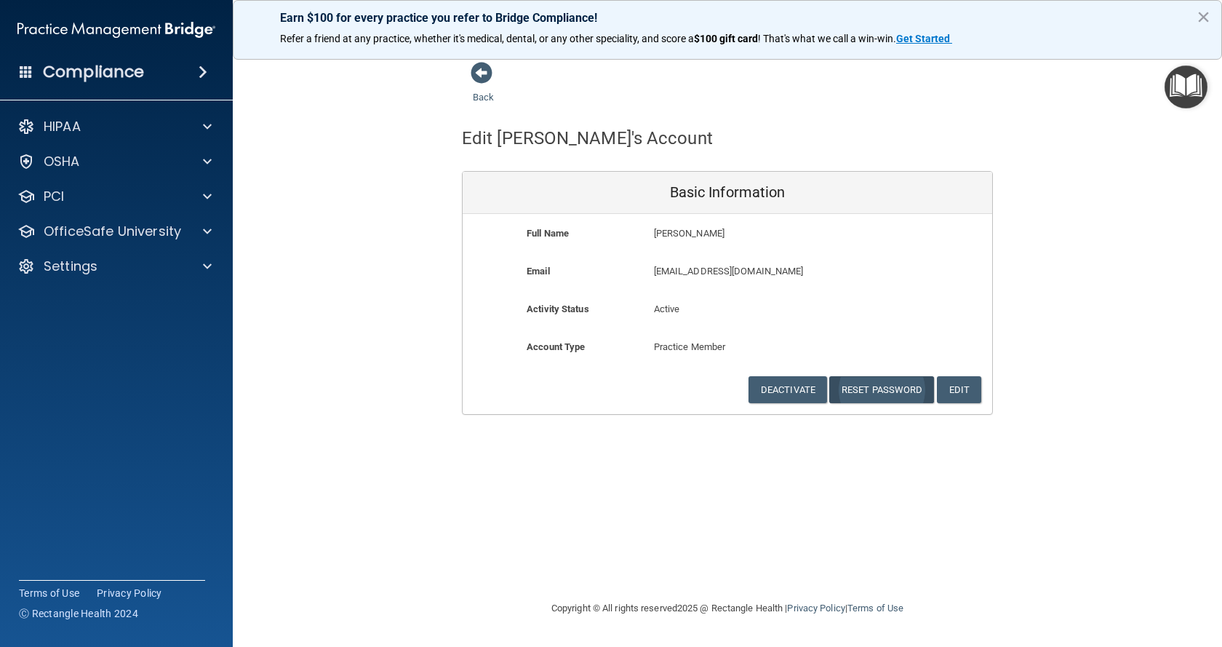 Image resolution: width=1222 pixels, height=647 pixels. I want to click on p: OSHA, so click(62, 162).